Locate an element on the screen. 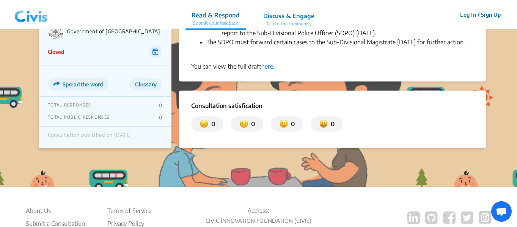 This screenshot has width=517, height=227. img: somewhat_satisfied.svg is located at coordinates (284, 124).